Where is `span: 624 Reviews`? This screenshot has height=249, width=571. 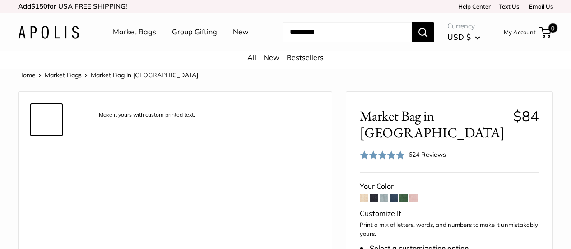
span: 624 Reviews is located at coordinates (427, 154).